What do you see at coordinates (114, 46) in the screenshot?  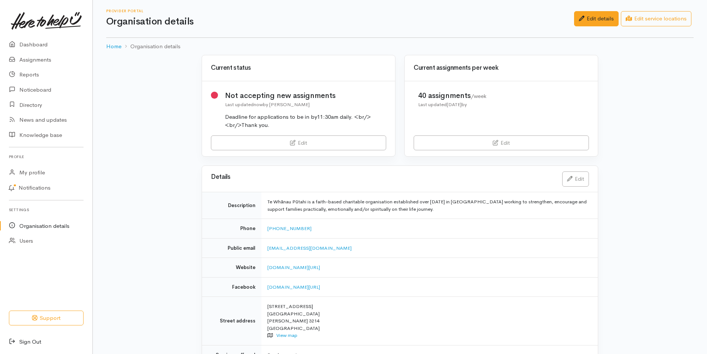 I see `a: Home` at bounding box center [114, 46].